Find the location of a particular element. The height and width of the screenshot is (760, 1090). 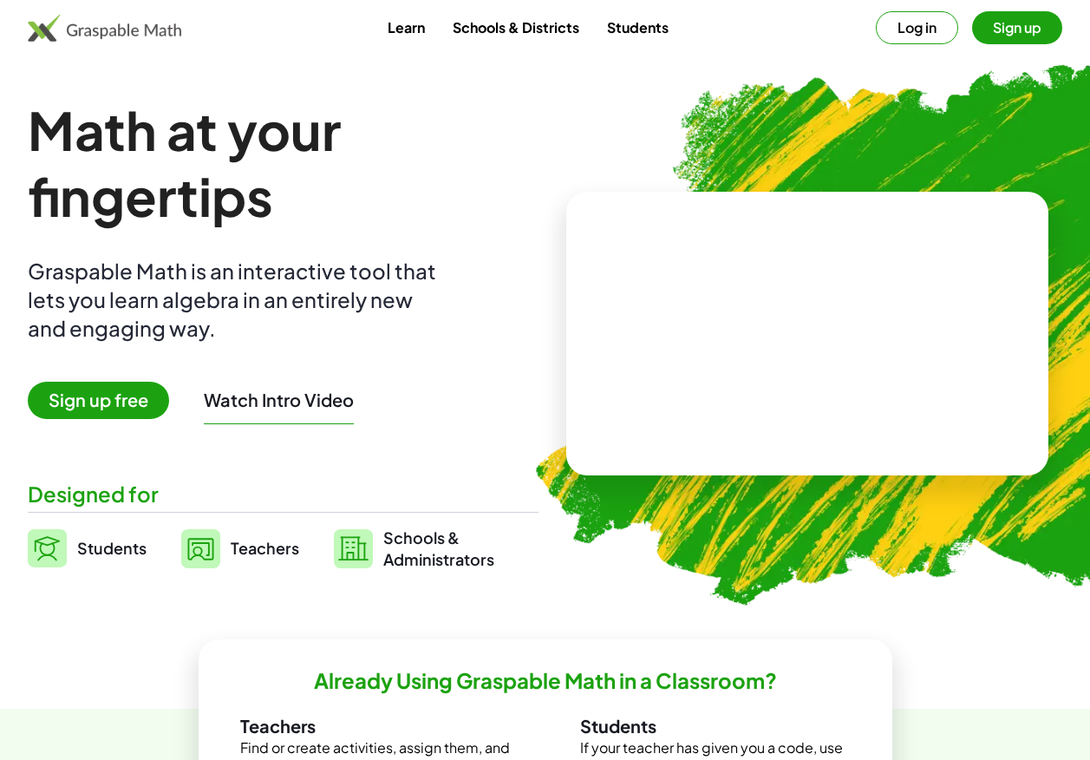

a: Learn is located at coordinates (406, 27).